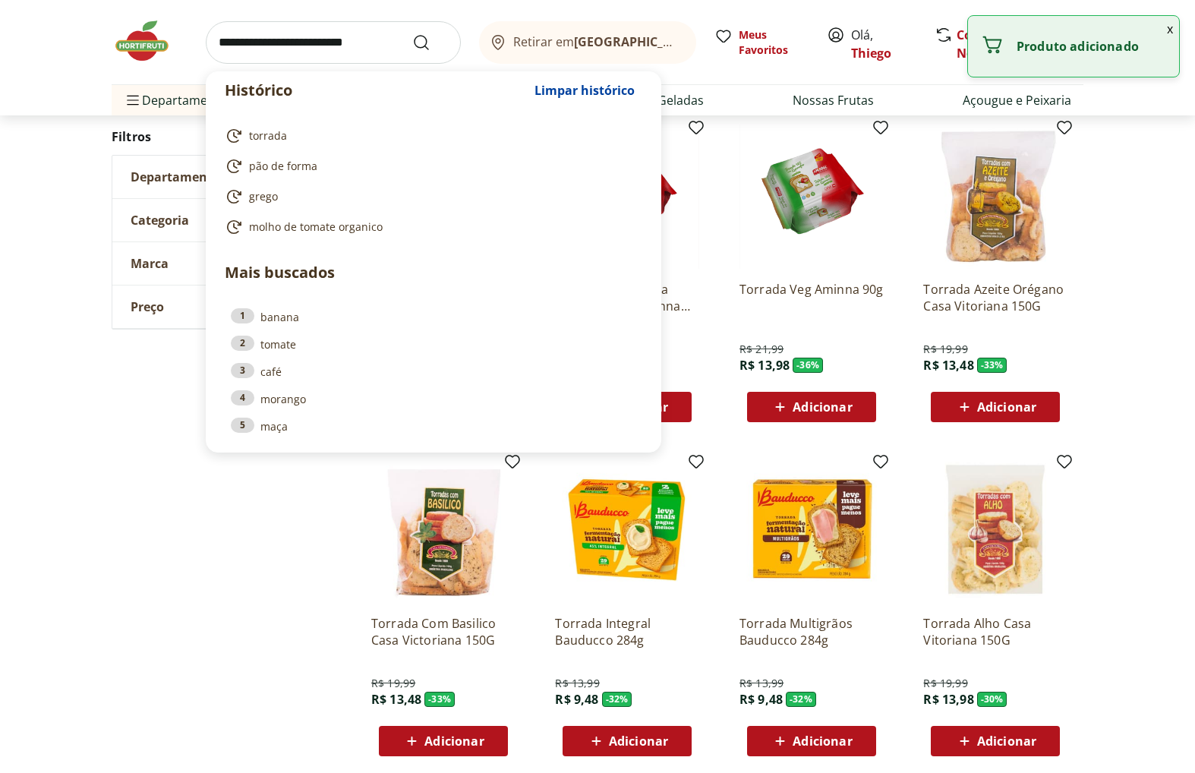 The height and width of the screenshot is (773, 1195). I want to click on h2: Filtros, so click(226, 137).